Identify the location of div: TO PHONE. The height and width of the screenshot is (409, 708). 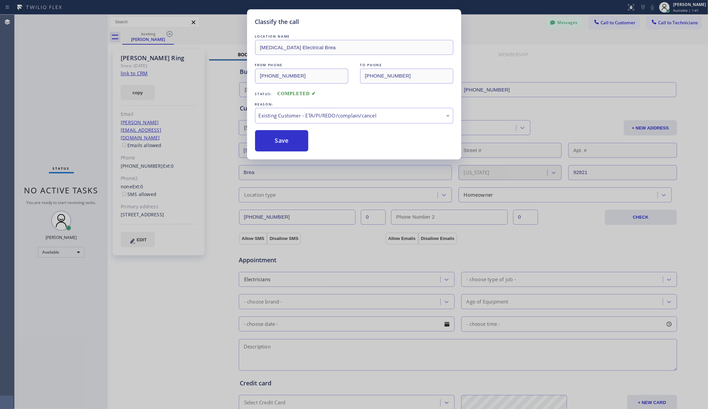
(407, 65).